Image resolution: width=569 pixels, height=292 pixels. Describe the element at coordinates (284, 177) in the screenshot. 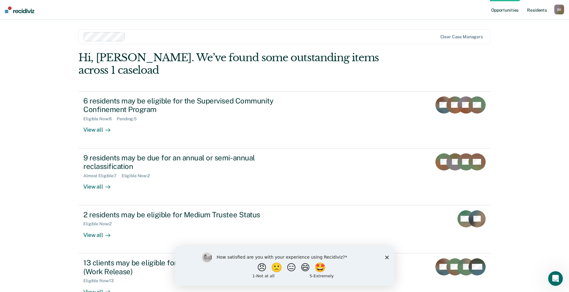

I see `a: 9 residents may be due for an annual or semi-annual reclassificationAlmost Eligible:7Eligible Now...` at that location.